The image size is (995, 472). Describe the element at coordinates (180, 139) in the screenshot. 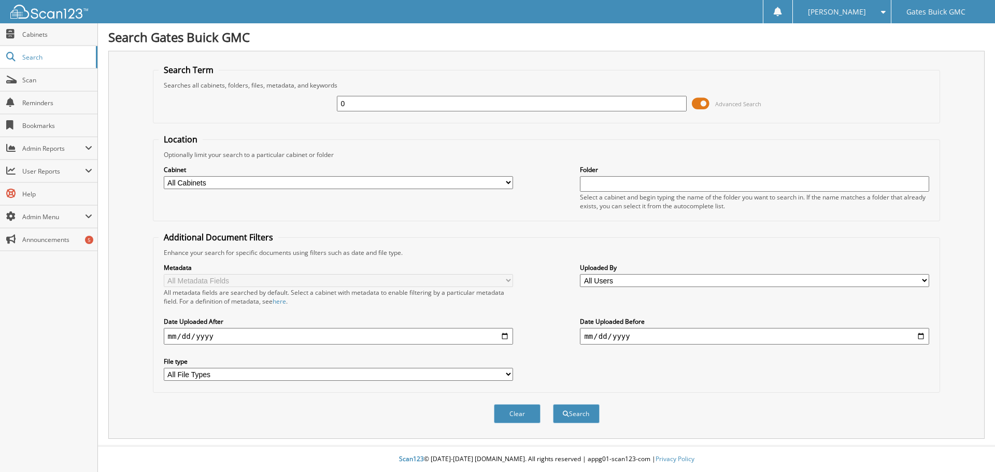

I see `legend: Location` at that location.